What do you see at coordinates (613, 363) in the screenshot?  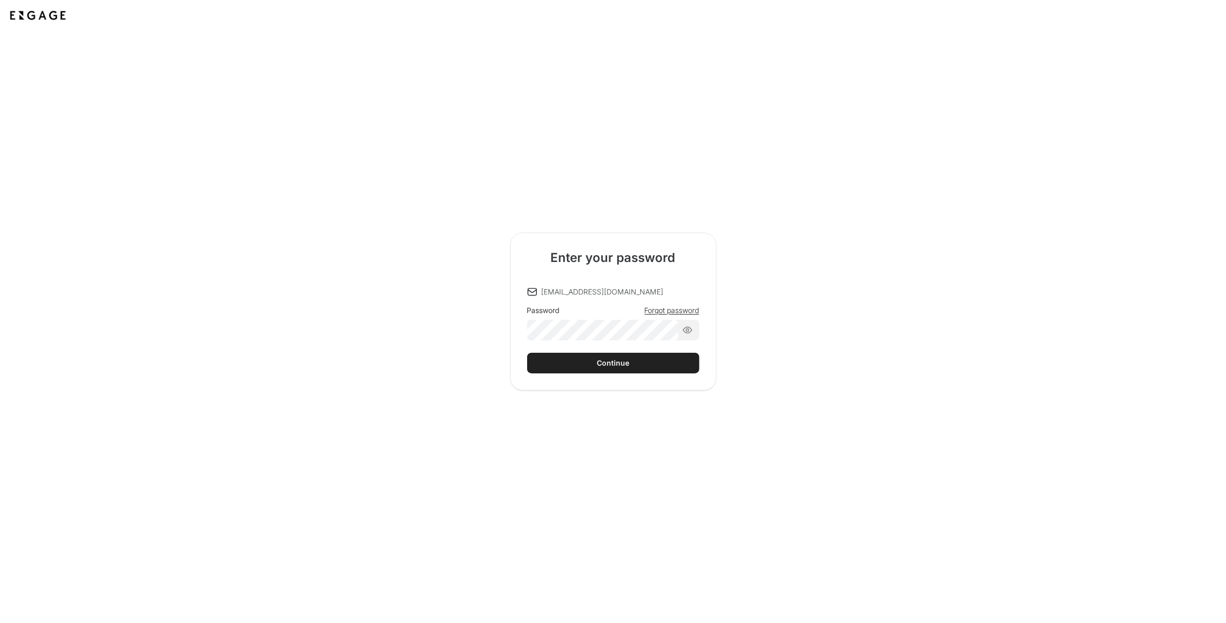 I see `button: Continue` at bounding box center [613, 363].